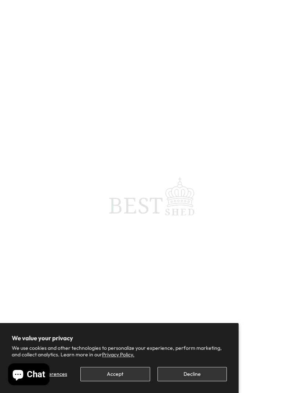 The image size is (301, 393). What do you see at coordinates (118, 355) in the screenshot?
I see `a: Privacy Policy.` at bounding box center [118, 355].